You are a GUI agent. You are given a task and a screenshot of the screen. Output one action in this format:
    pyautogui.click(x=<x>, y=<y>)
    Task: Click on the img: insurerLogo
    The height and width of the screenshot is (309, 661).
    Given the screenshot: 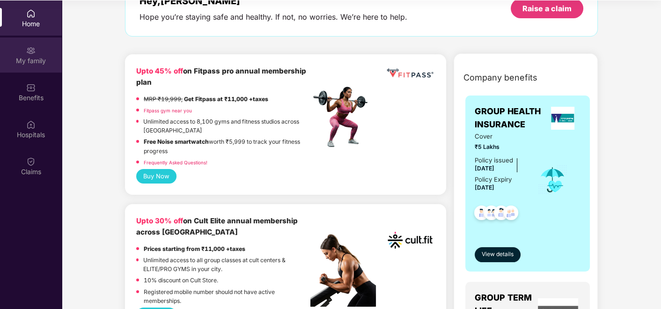 What is the action you would take?
    pyautogui.click(x=563, y=118)
    